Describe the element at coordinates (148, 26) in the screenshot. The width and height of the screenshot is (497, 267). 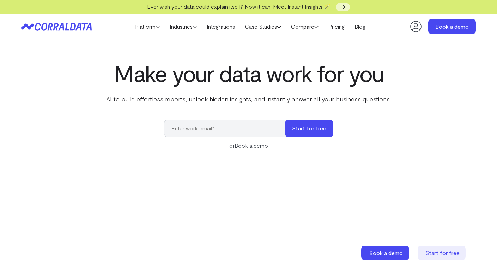
I see `a: Platform` at that location.